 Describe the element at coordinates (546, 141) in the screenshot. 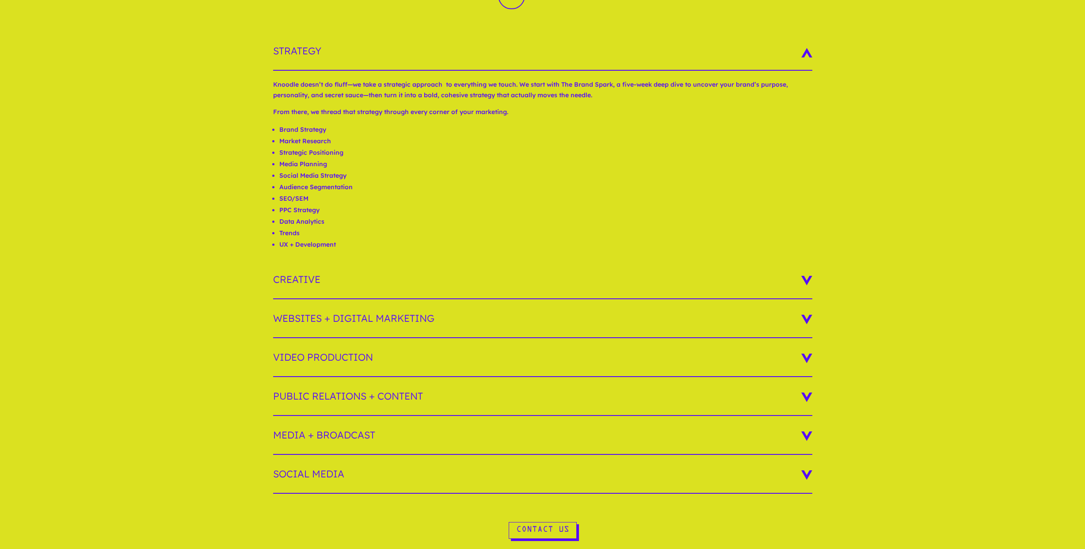

I see `li: Market Research` at that location.